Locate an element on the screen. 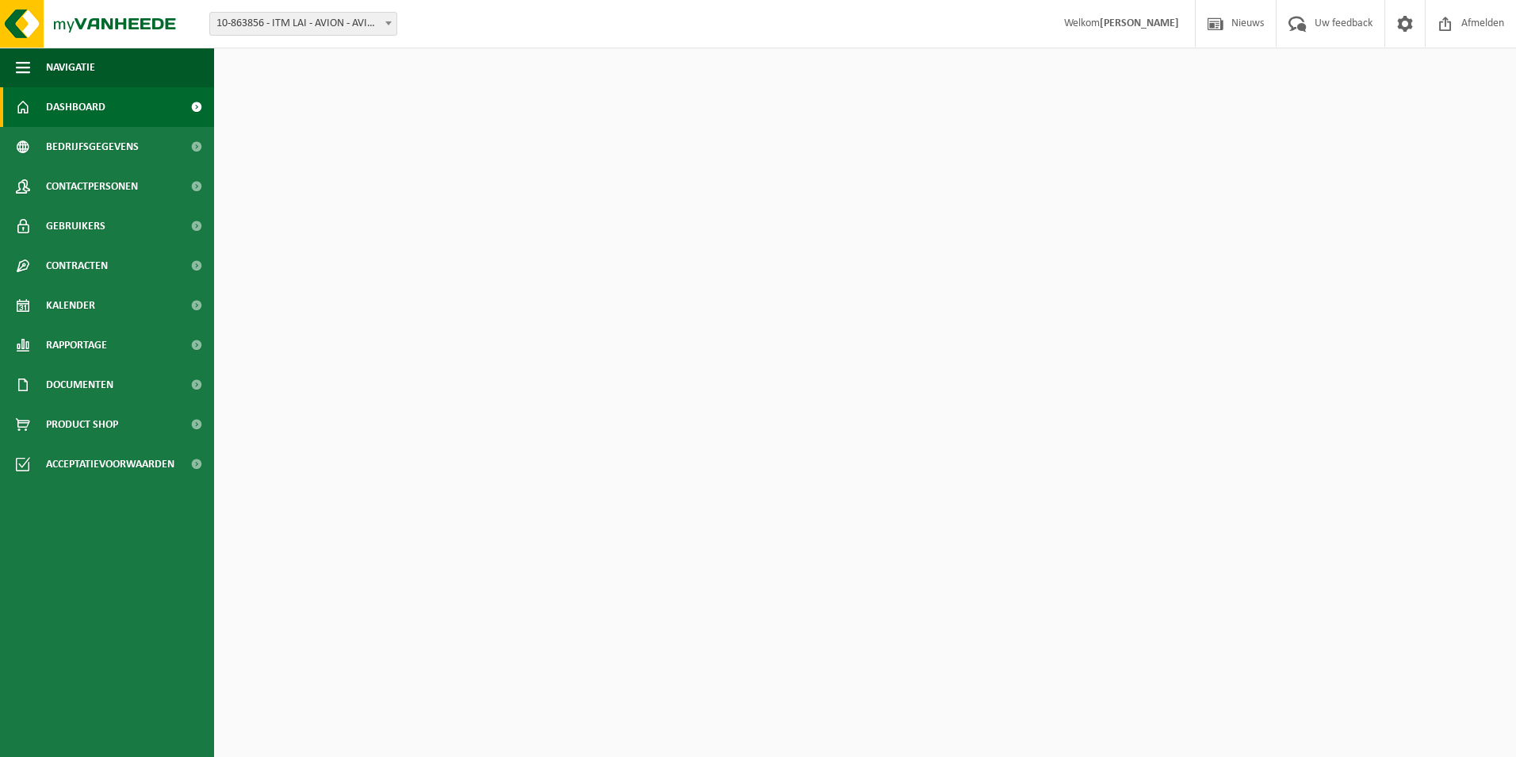 This screenshot has width=1516, height=757. span: Acceptatievoorwaarden is located at coordinates (110, 464).